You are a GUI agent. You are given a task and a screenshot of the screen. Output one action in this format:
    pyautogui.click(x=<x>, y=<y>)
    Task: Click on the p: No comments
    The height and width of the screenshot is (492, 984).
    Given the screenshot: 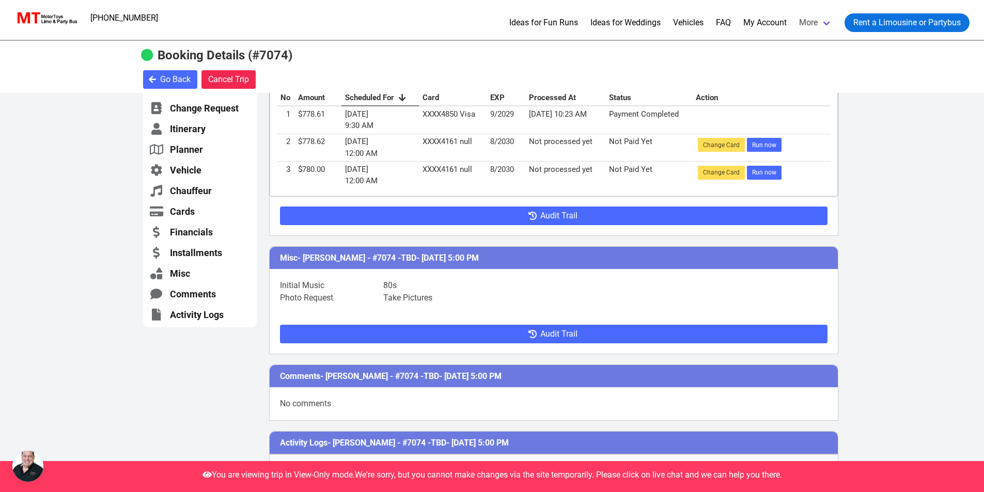 What is the action you would take?
    pyautogui.click(x=554, y=404)
    